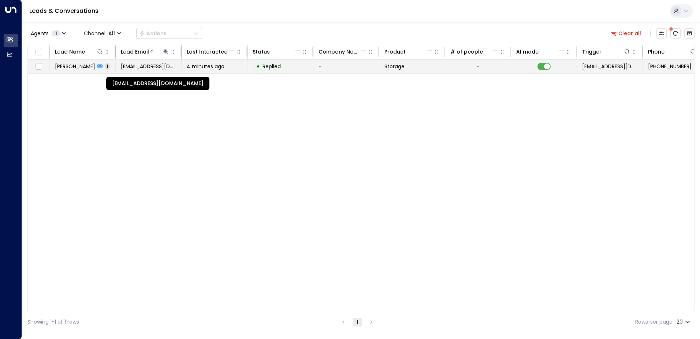 The height and width of the screenshot is (339, 700). Describe the element at coordinates (626, 33) in the screenshot. I see `button: Clear all` at that location.